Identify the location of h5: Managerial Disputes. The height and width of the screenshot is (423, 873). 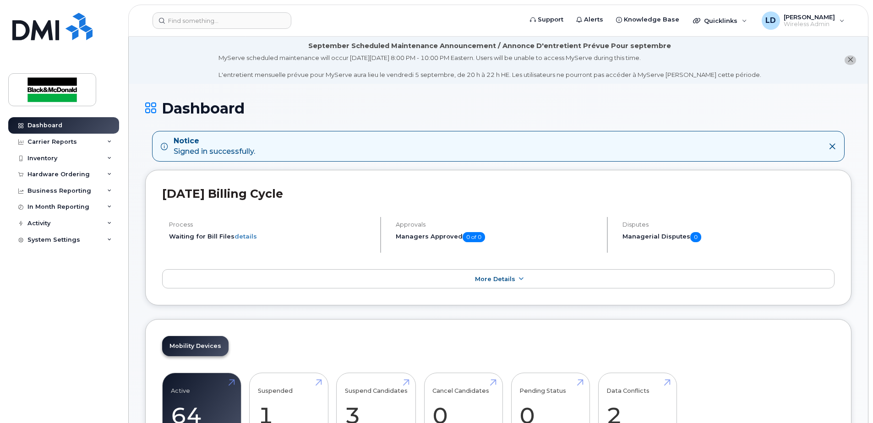
(729, 237).